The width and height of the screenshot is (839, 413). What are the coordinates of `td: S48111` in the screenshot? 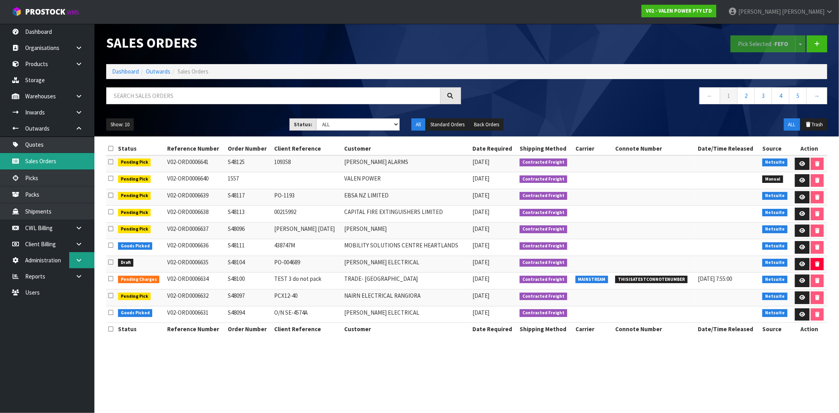 It's located at (249, 247).